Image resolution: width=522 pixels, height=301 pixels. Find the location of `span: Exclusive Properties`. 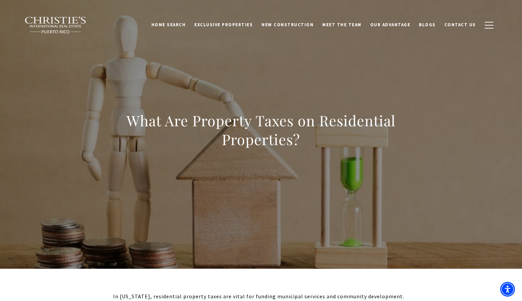

span: Exclusive Properties is located at coordinates (224, 25).